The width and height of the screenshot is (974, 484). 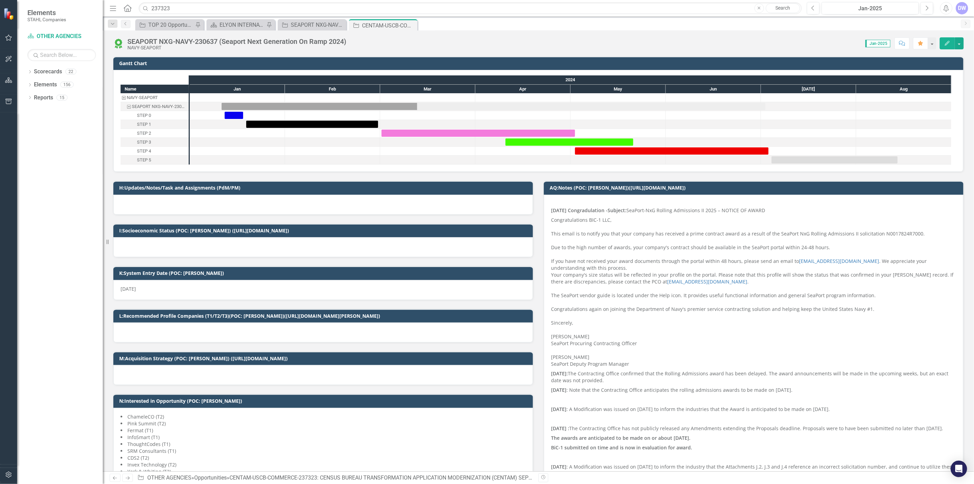 I want to click on a: SEAPORT NXG-NAVY-230637 (Seaport Next Generation On Ramp 2024), so click(x=312, y=25).